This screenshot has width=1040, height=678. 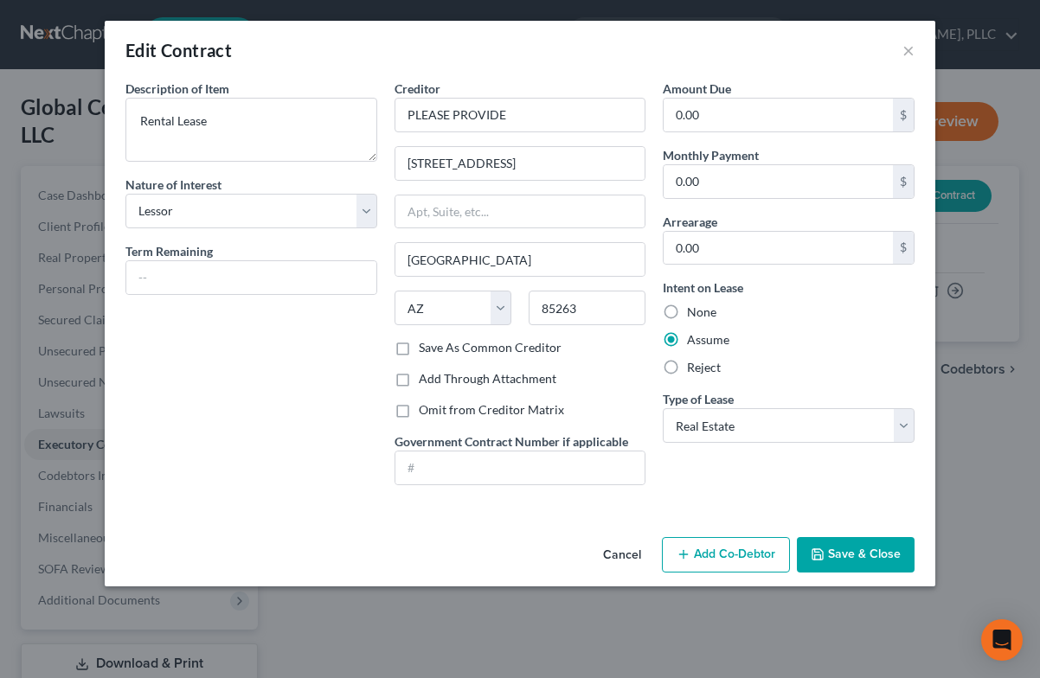 What do you see at coordinates (417, 88) in the screenshot?
I see `span: Creditor` at bounding box center [417, 88].